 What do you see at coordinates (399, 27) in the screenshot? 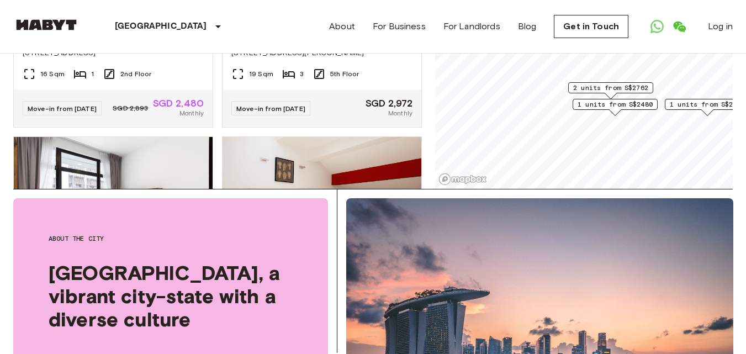
I see `a: For Business` at bounding box center [399, 27].